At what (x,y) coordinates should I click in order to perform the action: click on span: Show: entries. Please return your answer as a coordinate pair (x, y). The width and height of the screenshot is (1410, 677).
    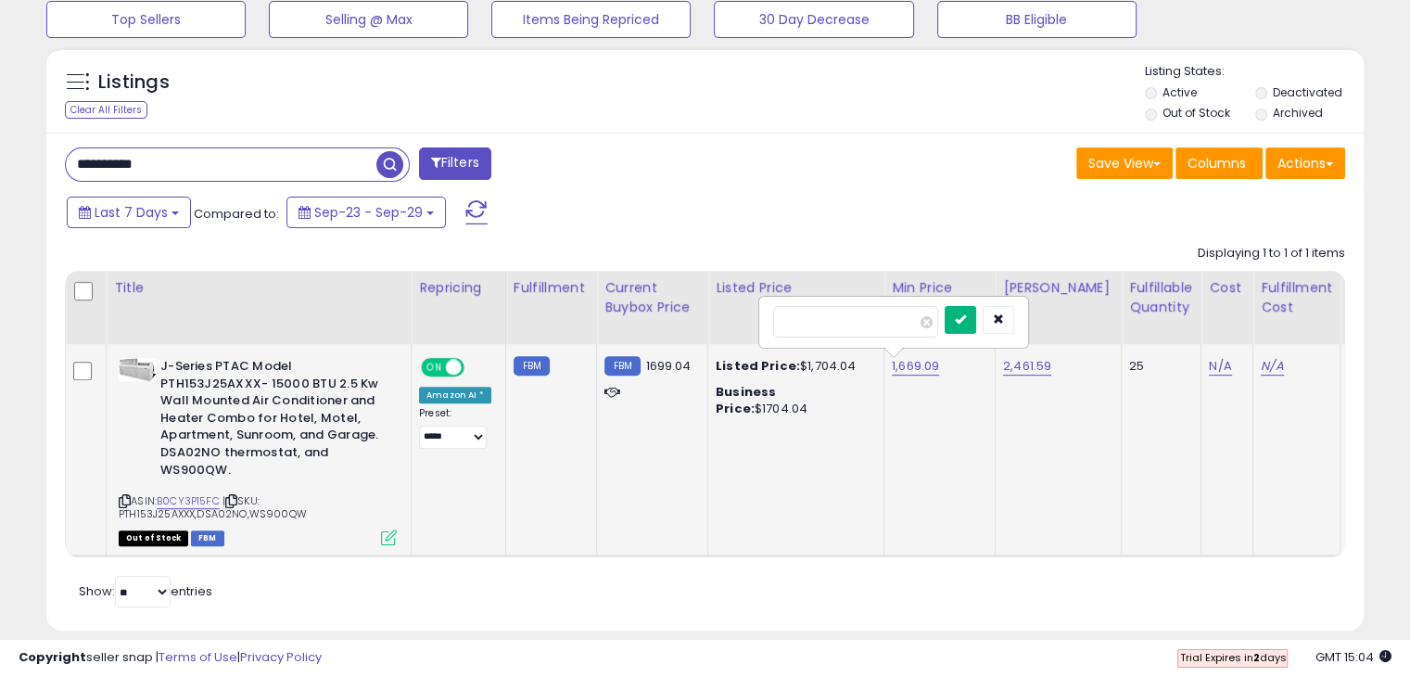
    Looking at the image, I should click on (146, 590).